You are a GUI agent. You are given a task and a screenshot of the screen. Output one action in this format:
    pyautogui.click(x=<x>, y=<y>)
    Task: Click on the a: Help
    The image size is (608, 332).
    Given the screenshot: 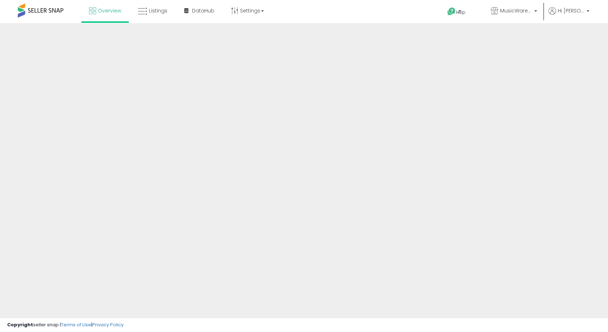 What is the action you would take?
    pyautogui.click(x=460, y=12)
    